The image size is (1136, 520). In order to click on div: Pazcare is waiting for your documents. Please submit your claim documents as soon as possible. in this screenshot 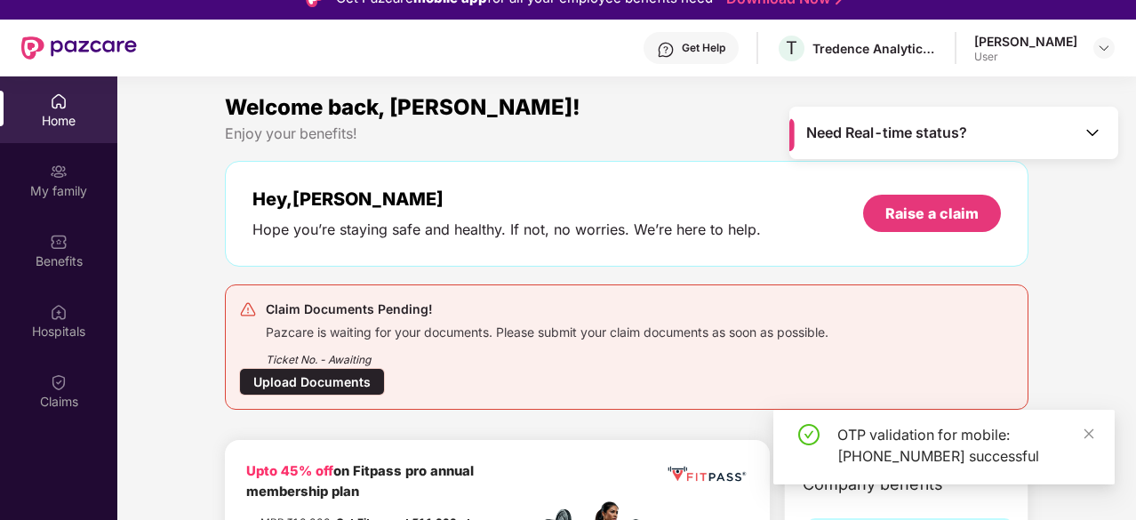, I will do `click(547, 330)`.